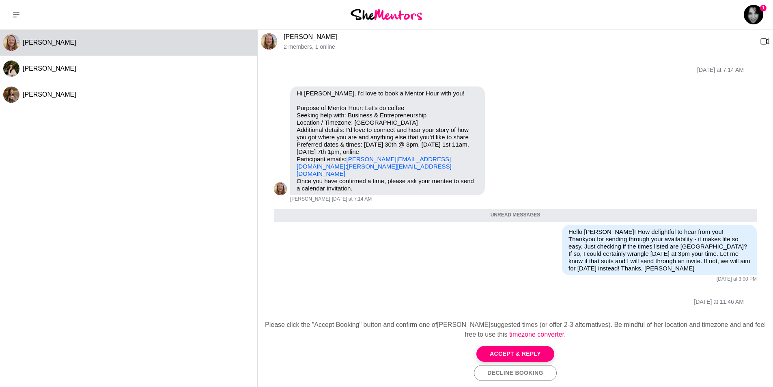  I want to click on p: 2 members , 1 online, so click(519, 47).